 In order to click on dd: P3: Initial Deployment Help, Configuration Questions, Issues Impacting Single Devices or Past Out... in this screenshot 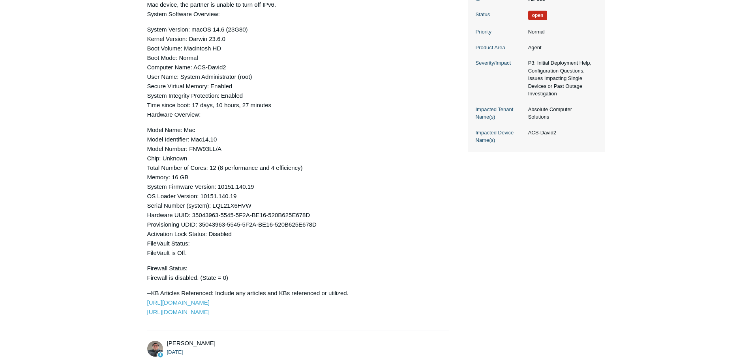, I will do `click(560, 79)`.